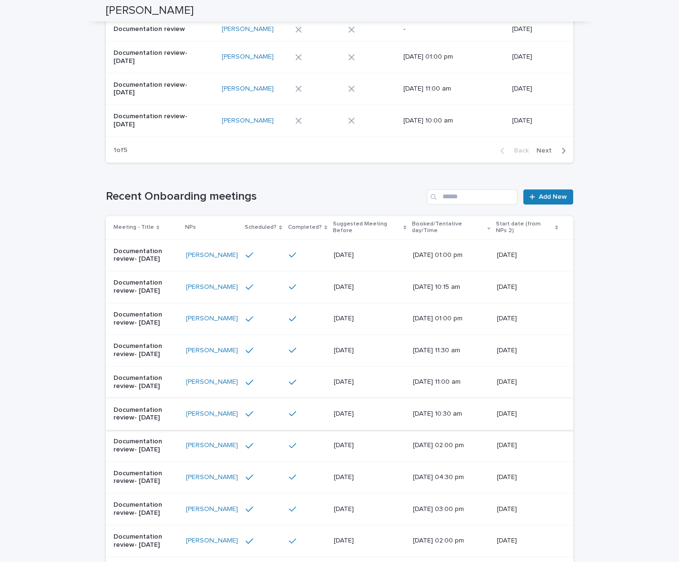  I want to click on p: Scheduled?, so click(260, 228).